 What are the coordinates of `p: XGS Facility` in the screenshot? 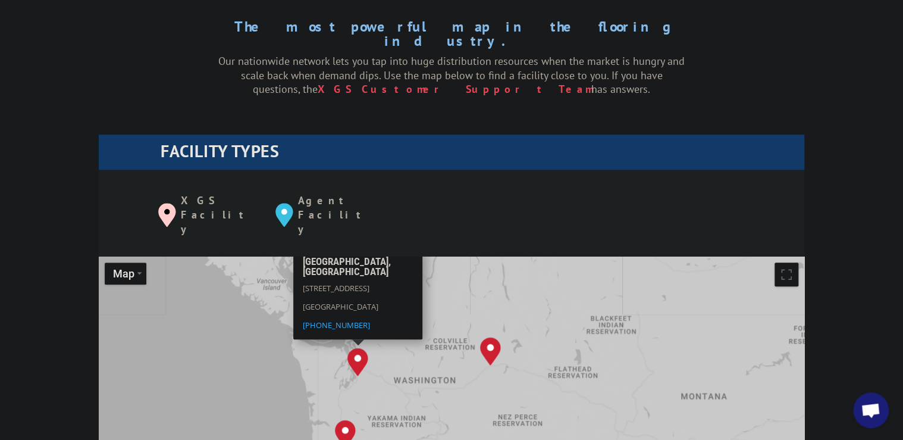 It's located at (219, 214).